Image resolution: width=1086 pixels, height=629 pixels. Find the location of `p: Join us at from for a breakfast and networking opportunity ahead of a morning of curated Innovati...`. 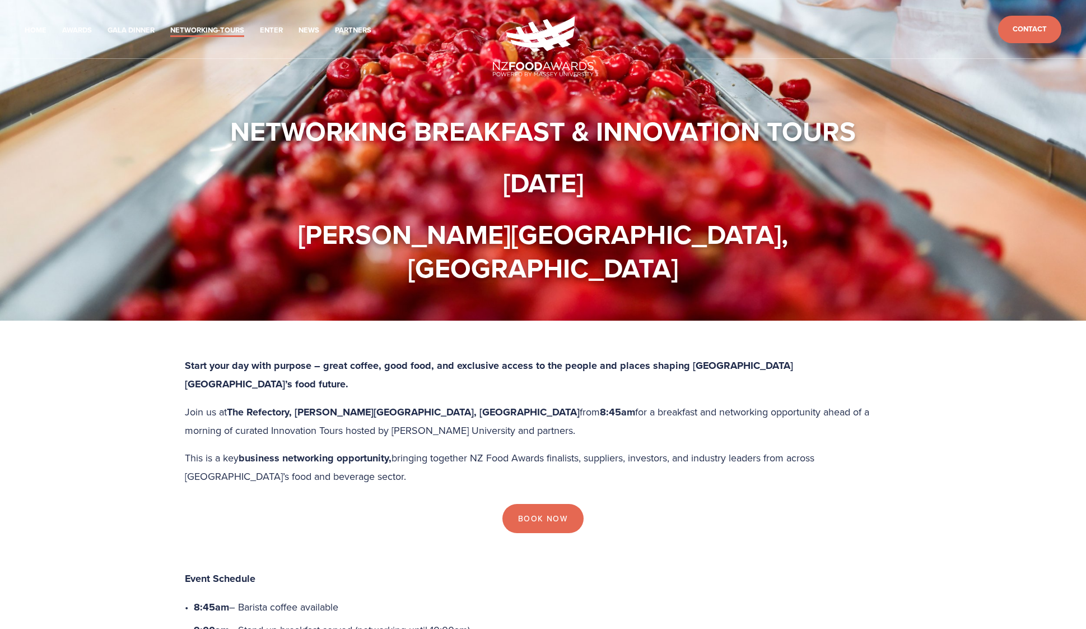

p: Join us at from for a breakfast and networking opportunity ahead of a morning of curated Innovati... is located at coordinates (543, 421).